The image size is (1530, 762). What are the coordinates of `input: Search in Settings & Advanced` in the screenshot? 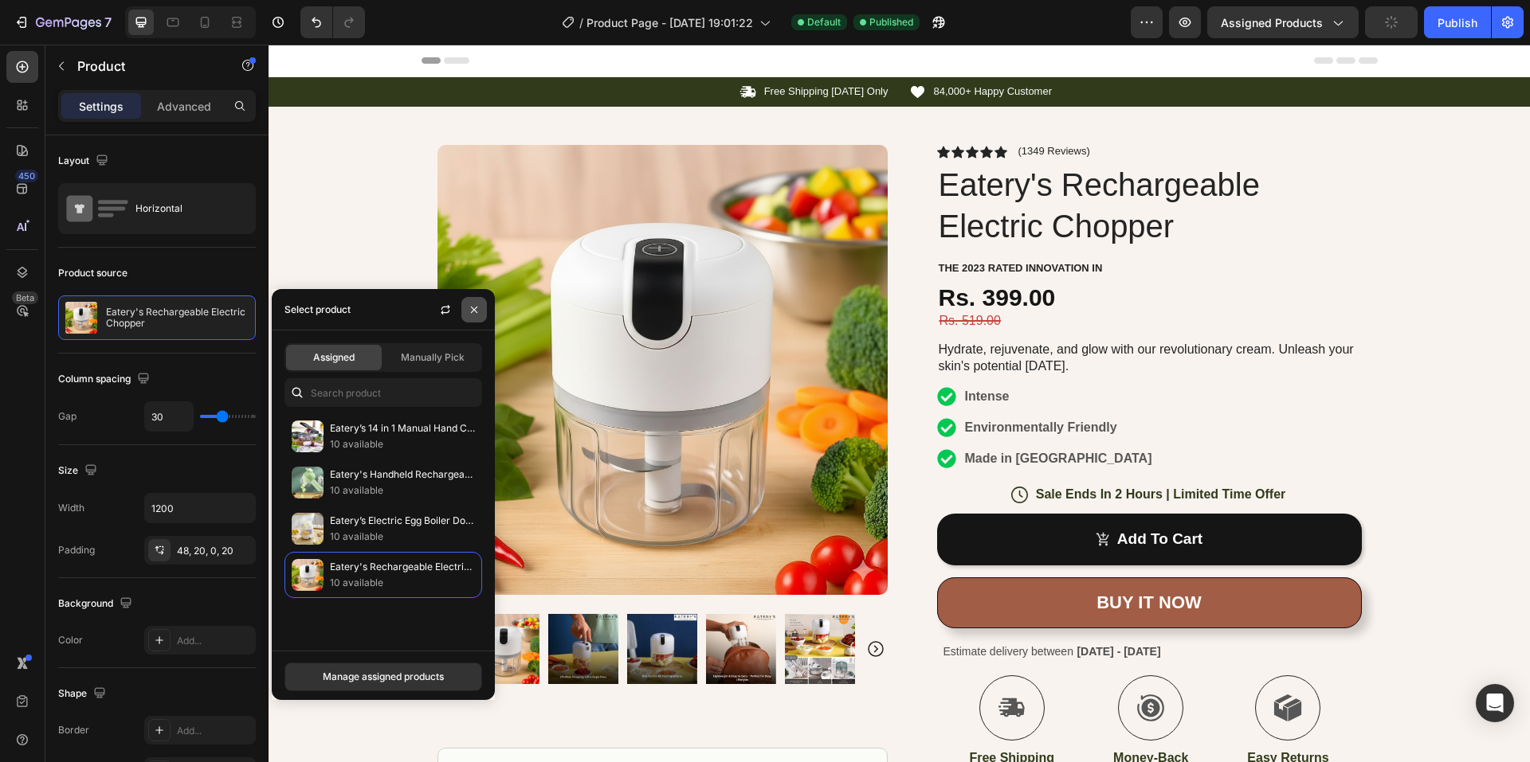 It's located at (383, 393).